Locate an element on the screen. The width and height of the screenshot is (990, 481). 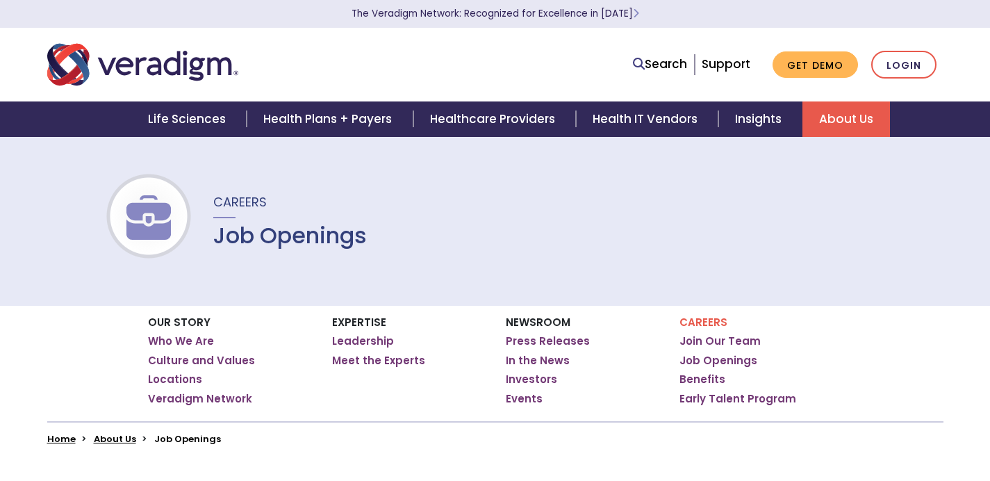
a: Leadership is located at coordinates (363, 341).